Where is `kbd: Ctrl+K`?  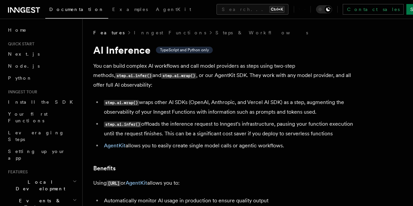 kbd: Ctrl+K is located at coordinates (277, 9).